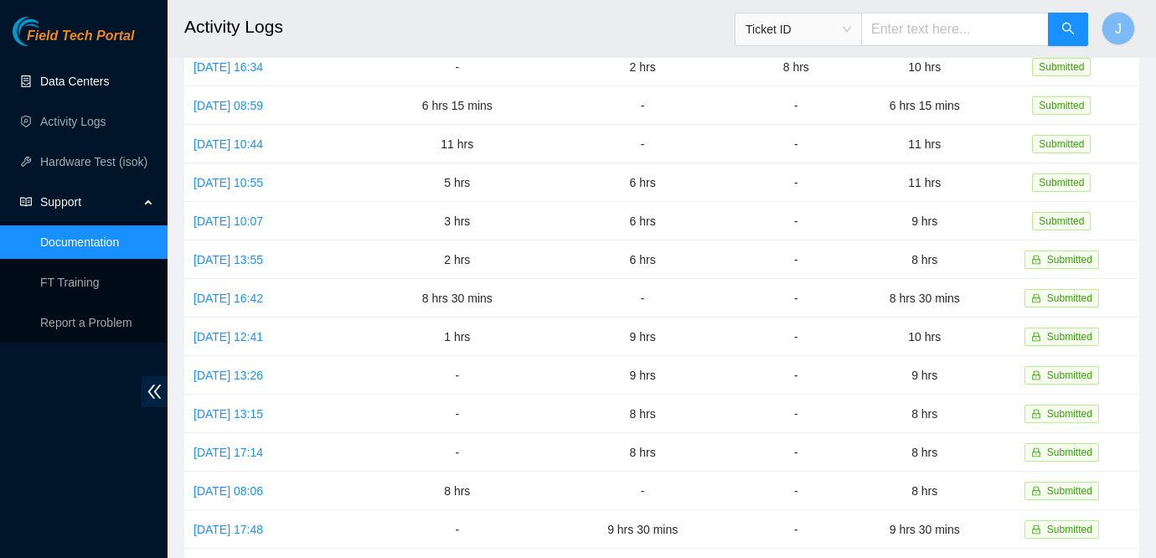 The image size is (1156, 558). Describe the element at coordinates (49, 31) in the screenshot. I see `img: Akamai Technologies` at that location.